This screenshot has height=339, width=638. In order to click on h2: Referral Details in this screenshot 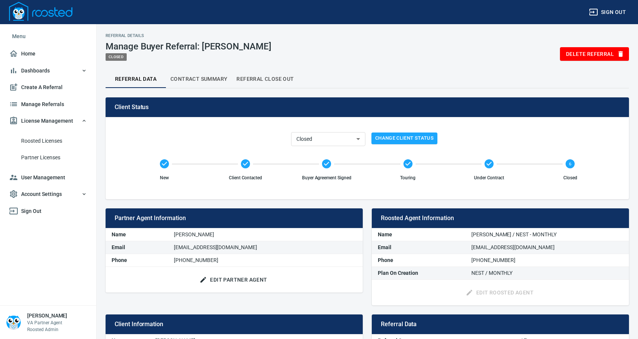, I will do `click(189, 35)`.